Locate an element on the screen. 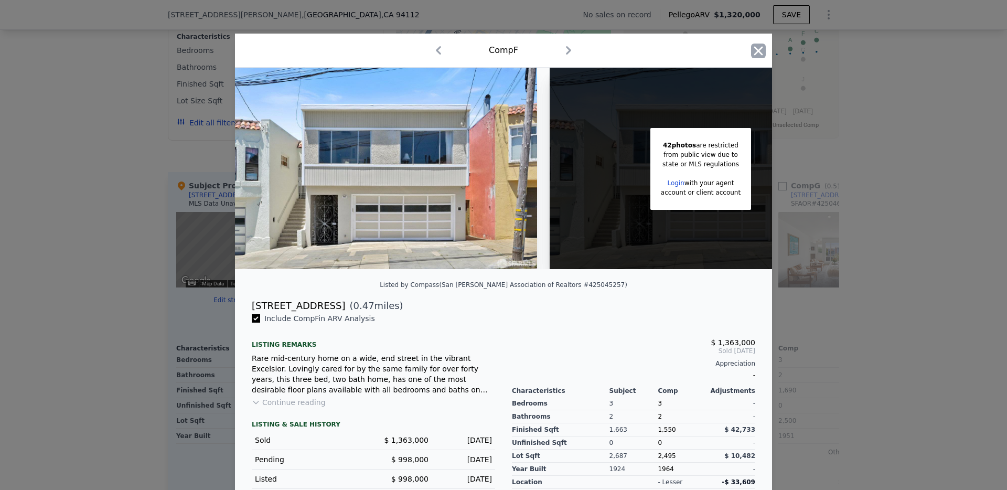  span: 3 is located at coordinates (660, 403).